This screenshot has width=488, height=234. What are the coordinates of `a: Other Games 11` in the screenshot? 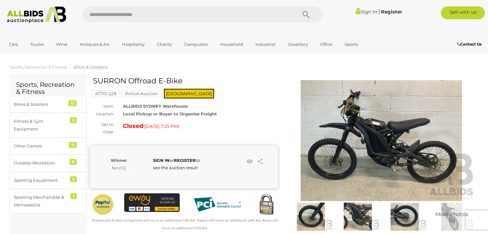 It's located at (48, 146).